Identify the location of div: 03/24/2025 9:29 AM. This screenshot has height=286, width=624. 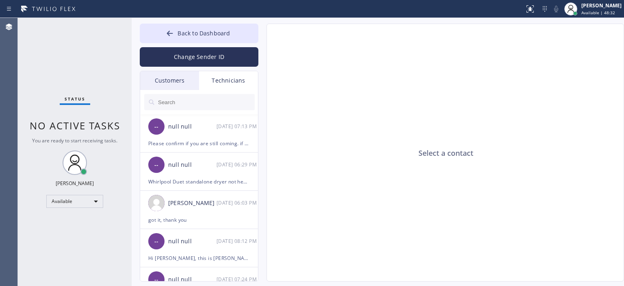
(238, 164).